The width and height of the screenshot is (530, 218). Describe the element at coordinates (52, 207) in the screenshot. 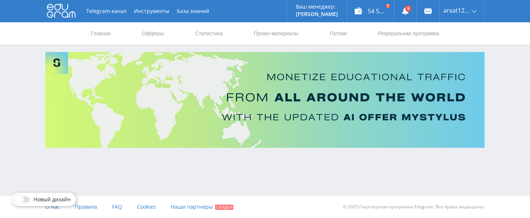

I see `a: О нас` at that location.